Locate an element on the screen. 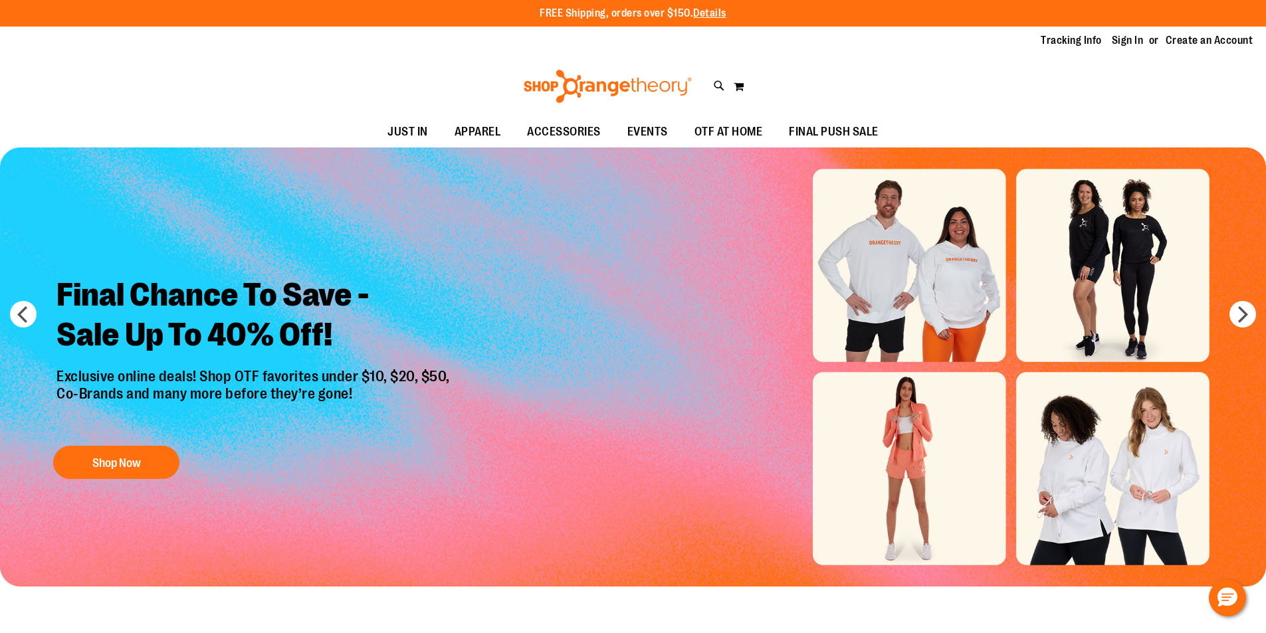  a: Final Chance To Save -Sale Up To 40% Off! Exclusive online deals! Shop OTF favorites under $10, $... is located at coordinates (254, 375).